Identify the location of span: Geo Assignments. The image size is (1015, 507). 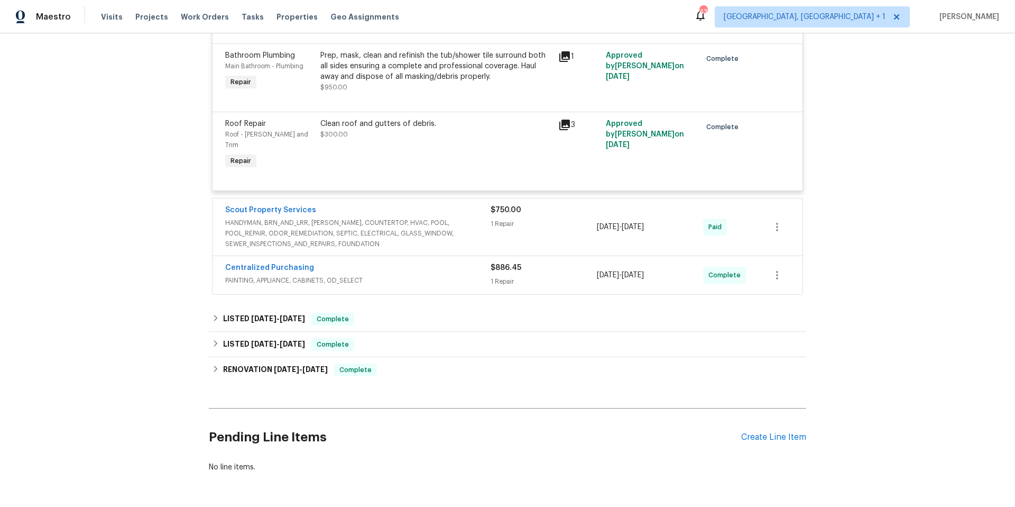
(365, 17).